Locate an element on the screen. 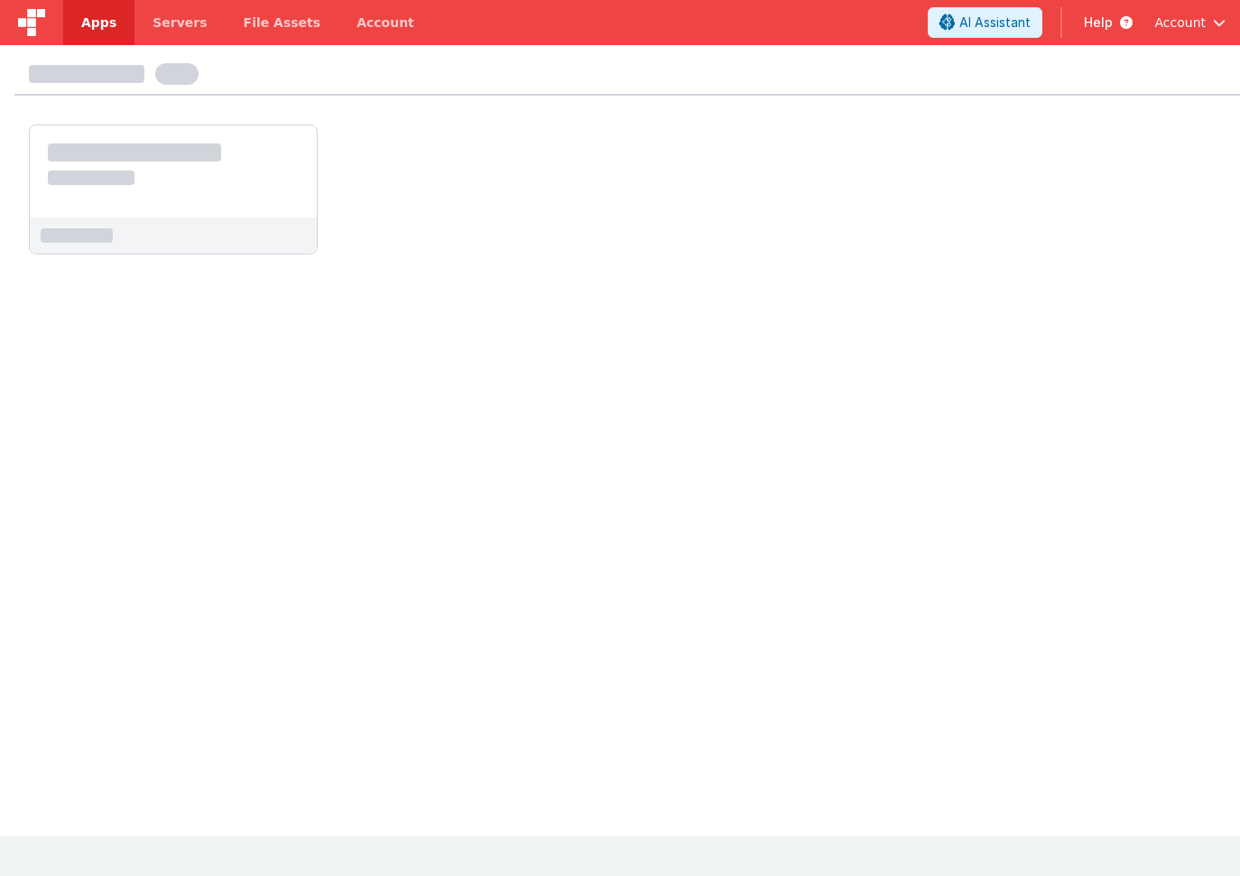  button: AI Assistant is located at coordinates (985, 23).